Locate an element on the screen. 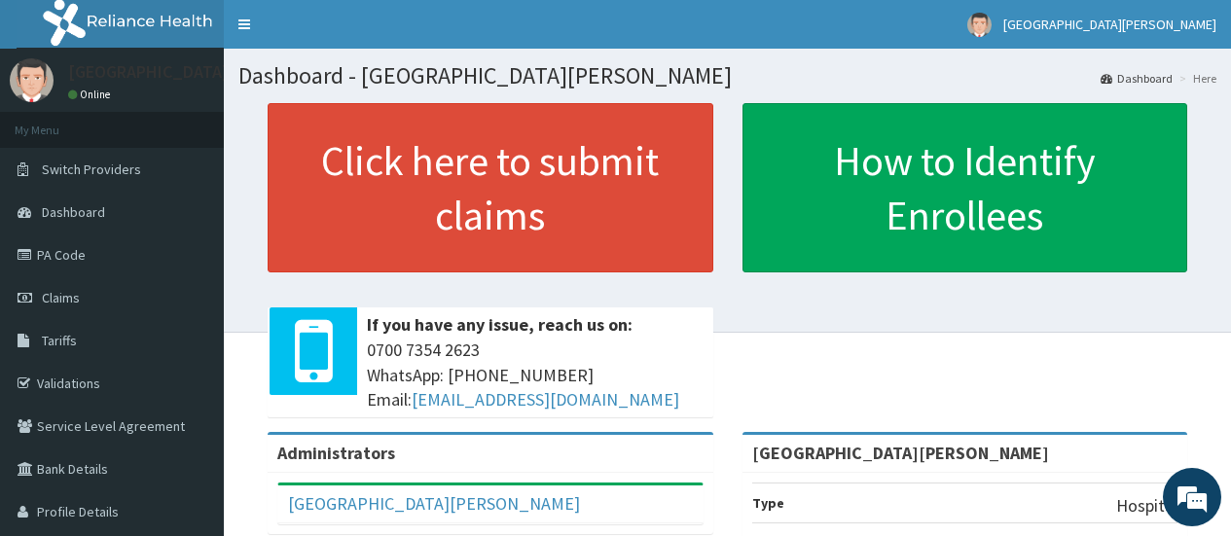 This screenshot has height=536, width=1231. p: Hospital is located at coordinates (1146, 506).